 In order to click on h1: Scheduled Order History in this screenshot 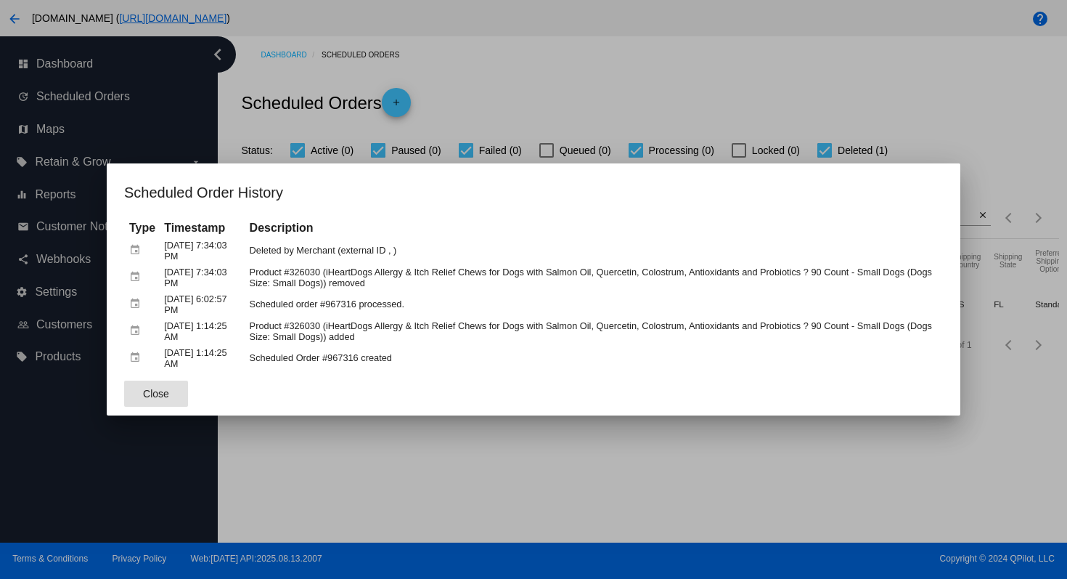, I will do `click(534, 192)`.